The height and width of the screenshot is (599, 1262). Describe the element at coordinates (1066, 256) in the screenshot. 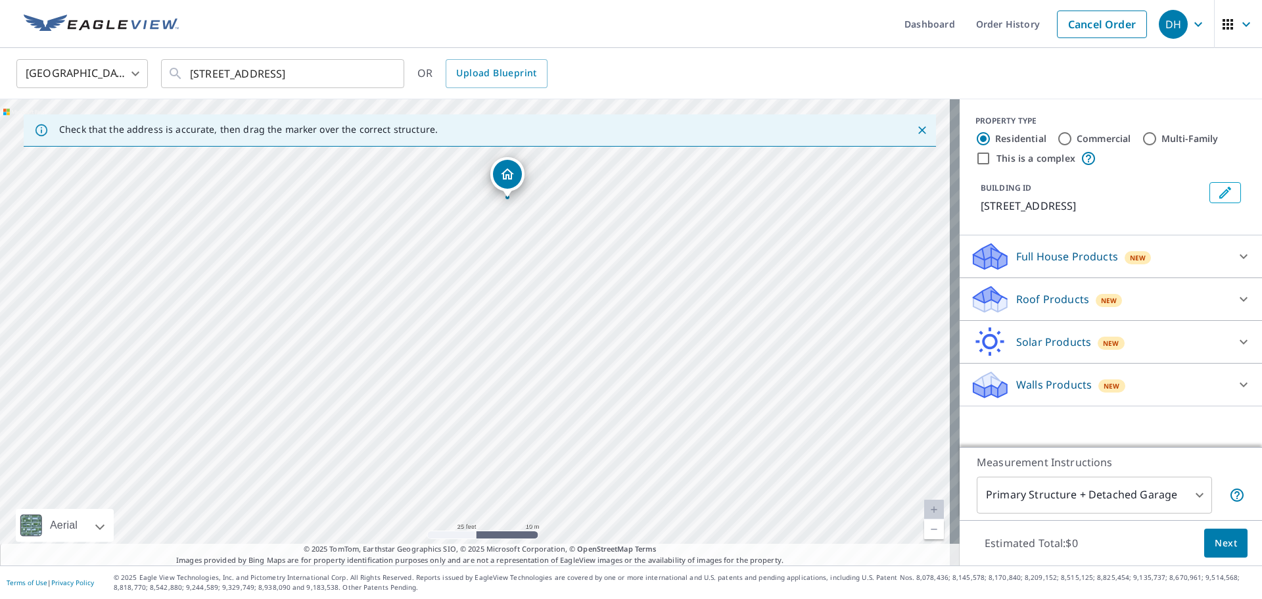

I see `p: Full House Products` at that location.